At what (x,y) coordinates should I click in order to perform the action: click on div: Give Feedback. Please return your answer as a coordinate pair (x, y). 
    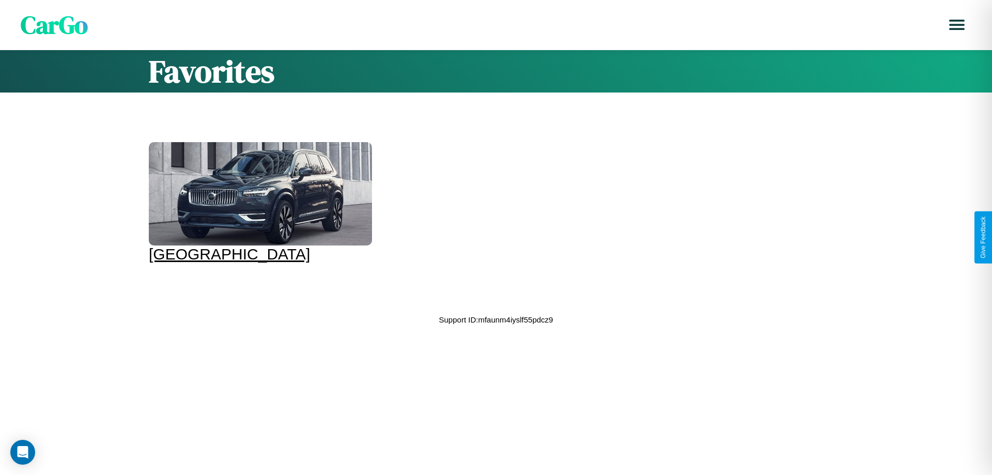
    Looking at the image, I should click on (983, 237).